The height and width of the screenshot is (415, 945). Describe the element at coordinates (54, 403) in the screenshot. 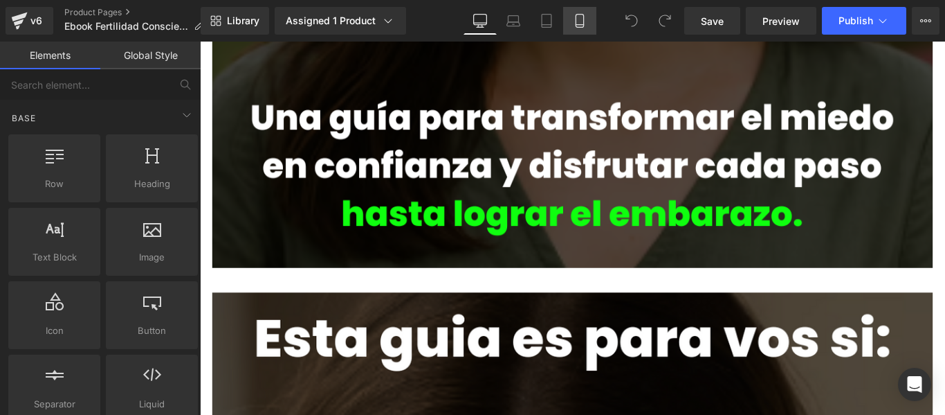

I see `span: Separator` at that location.